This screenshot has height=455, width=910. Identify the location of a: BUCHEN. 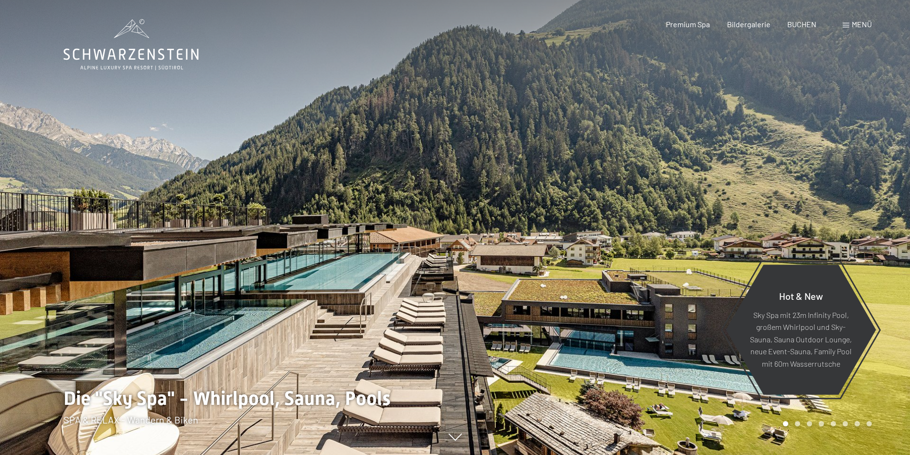
(802, 24).